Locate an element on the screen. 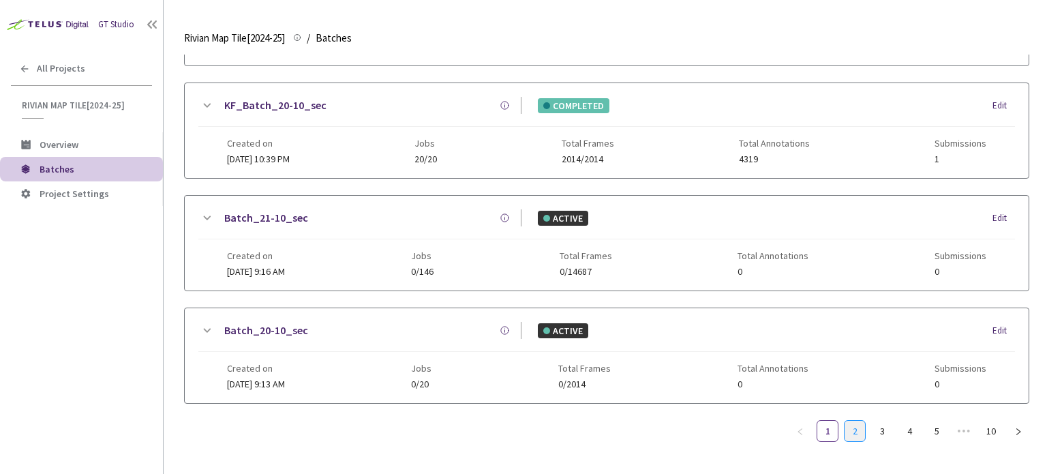 The height and width of the screenshot is (474, 1047). div: COMPLETED is located at coordinates (573, 106).